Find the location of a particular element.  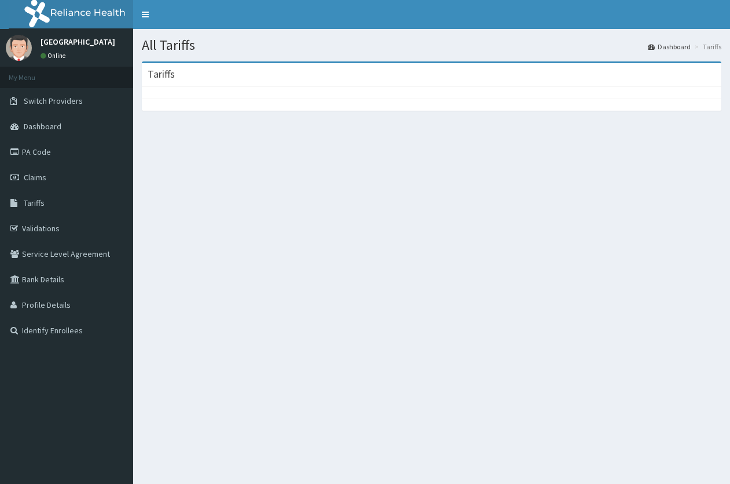

h1: All Tariffs is located at coordinates (431, 45).